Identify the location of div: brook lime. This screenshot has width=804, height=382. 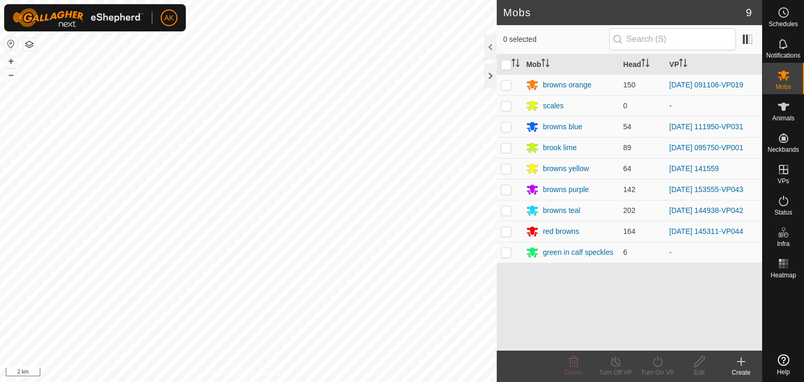
(560, 148).